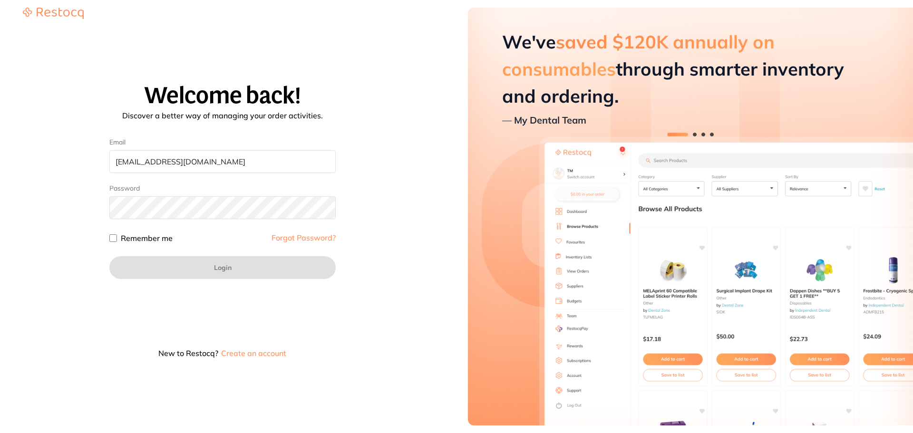 This screenshot has height=433, width=913. Describe the element at coordinates (53, 13) in the screenshot. I see `img: Restocq` at that location.